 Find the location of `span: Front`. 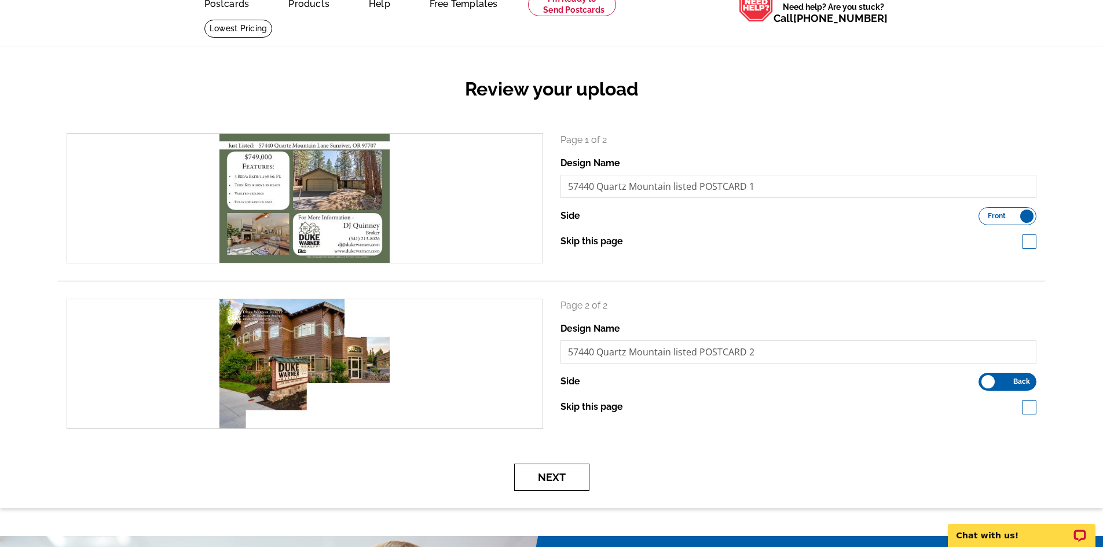

span: Front is located at coordinates (996, 216).